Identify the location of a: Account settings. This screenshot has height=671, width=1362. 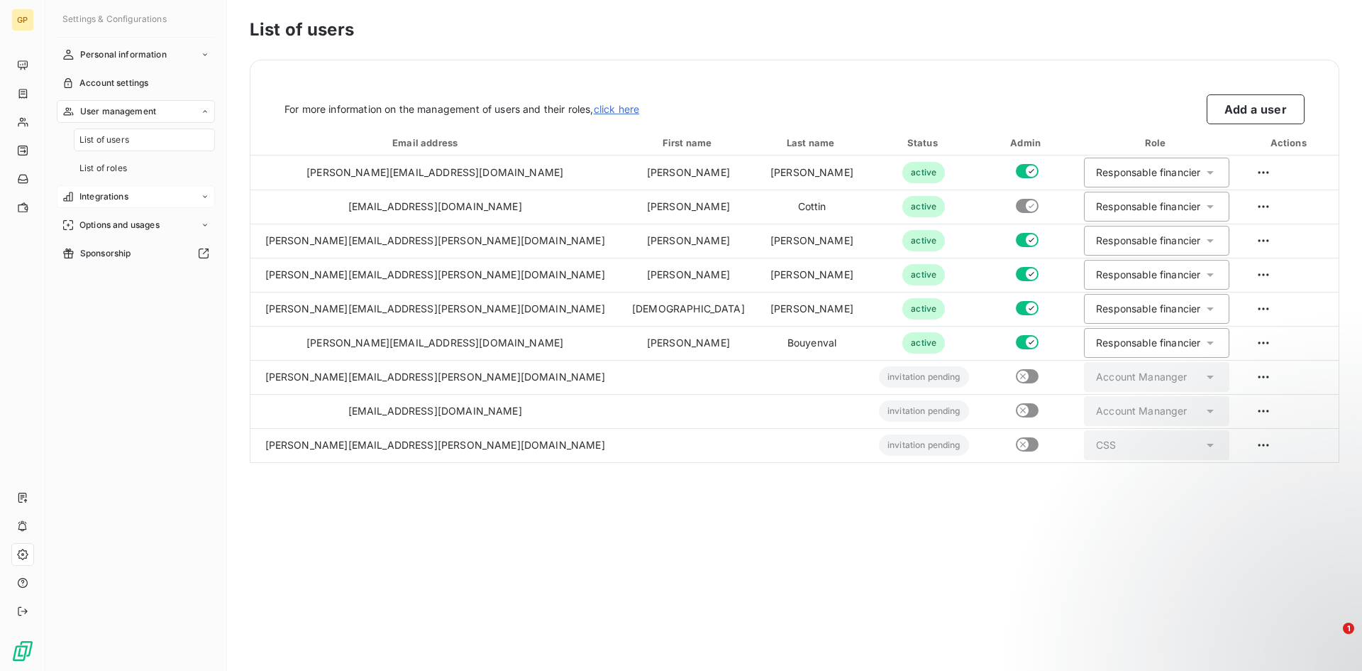
(136, 83).